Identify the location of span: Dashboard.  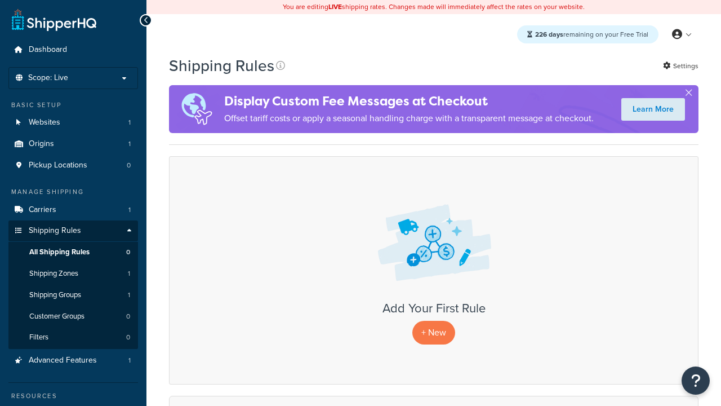
(48, 50).